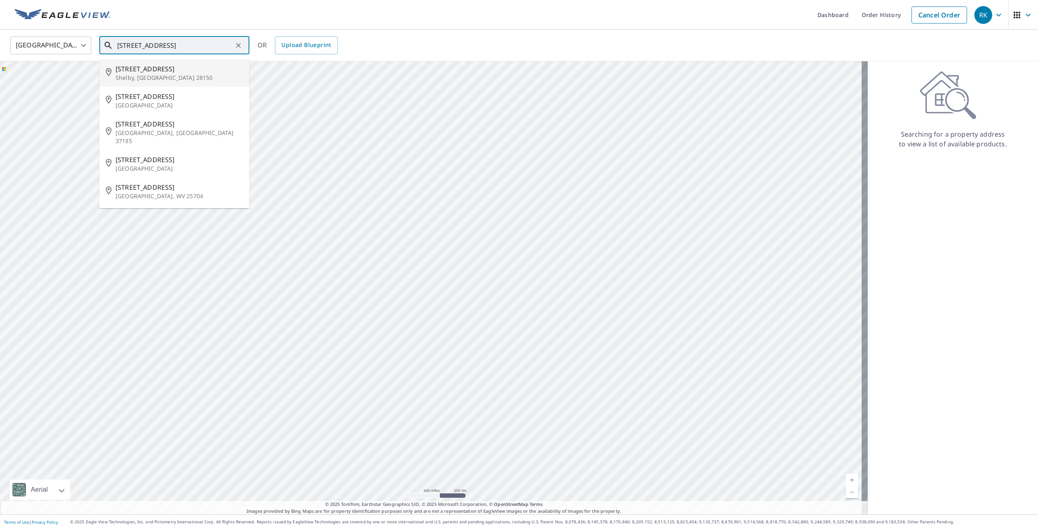 The height and width of the screenshot is (529, 1038). I want to click on span: © 2025 TomTom, Earthstar Geographics SIO, © 2025 Microsoft Corporation, ©, so click(434, 504).